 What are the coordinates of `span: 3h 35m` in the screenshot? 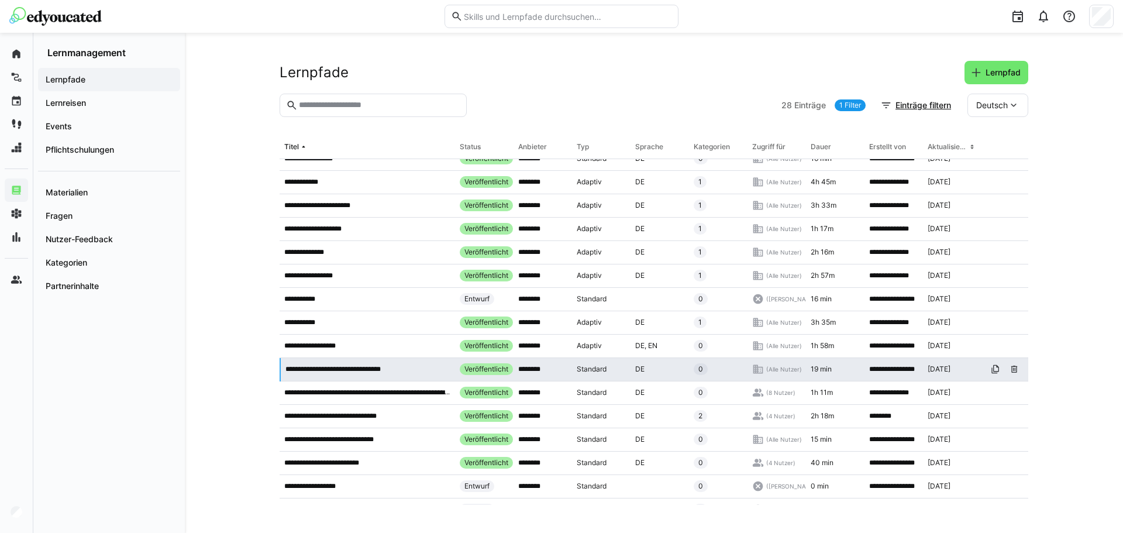 It's located at (823, 322).